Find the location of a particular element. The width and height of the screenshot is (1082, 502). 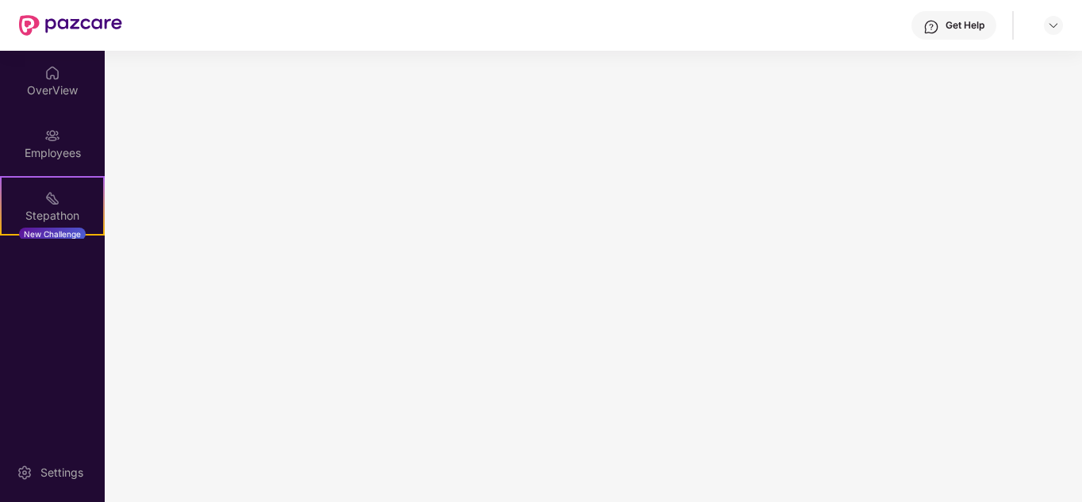

div: Stepathon is located at coordinates (52, 216).